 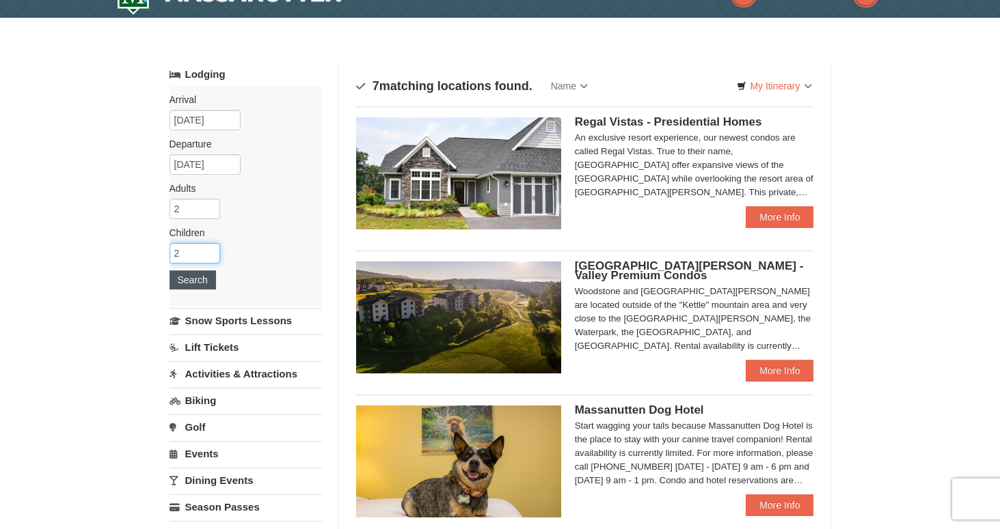 I want to click on a: Golf, so click(x=245, y=427).